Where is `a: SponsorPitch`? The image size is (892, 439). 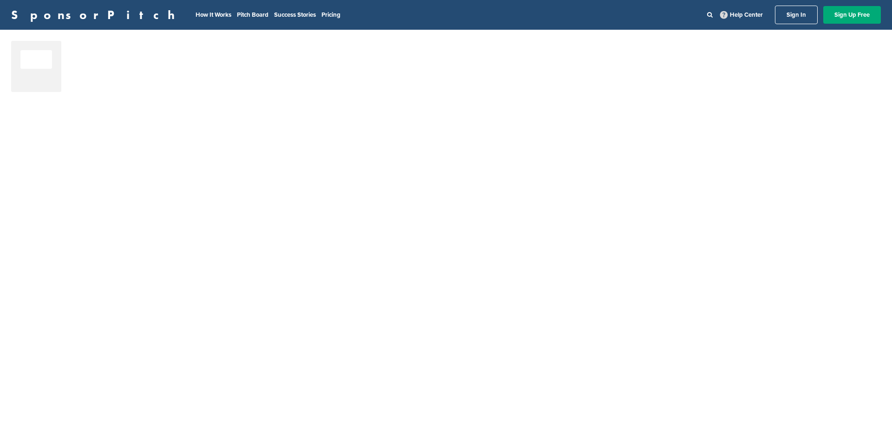 a: SponsorPitch is located at coordinates (96, 15).